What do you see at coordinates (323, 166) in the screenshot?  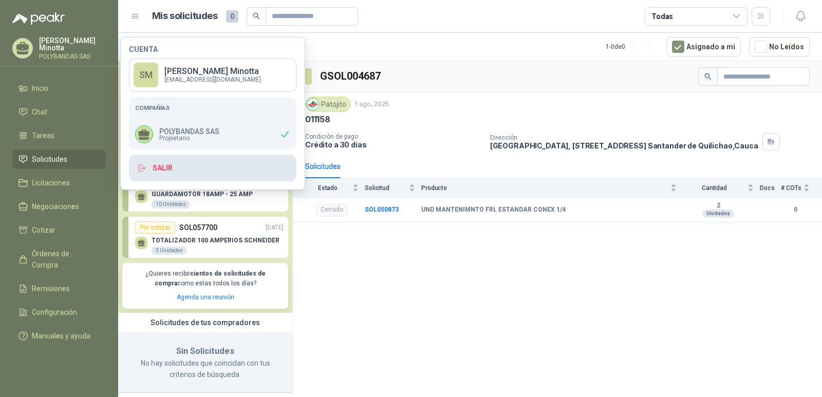 I see `div: Solicitudes` at bounding box center [323, 166].